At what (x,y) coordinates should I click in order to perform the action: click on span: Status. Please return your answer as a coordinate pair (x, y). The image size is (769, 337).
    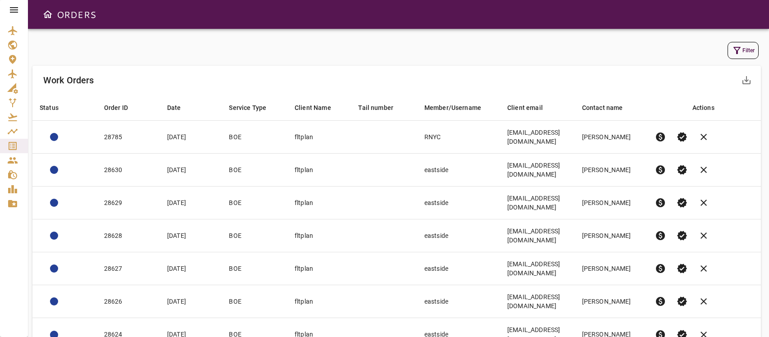
    Looking at the image, I should click on (55, 108).